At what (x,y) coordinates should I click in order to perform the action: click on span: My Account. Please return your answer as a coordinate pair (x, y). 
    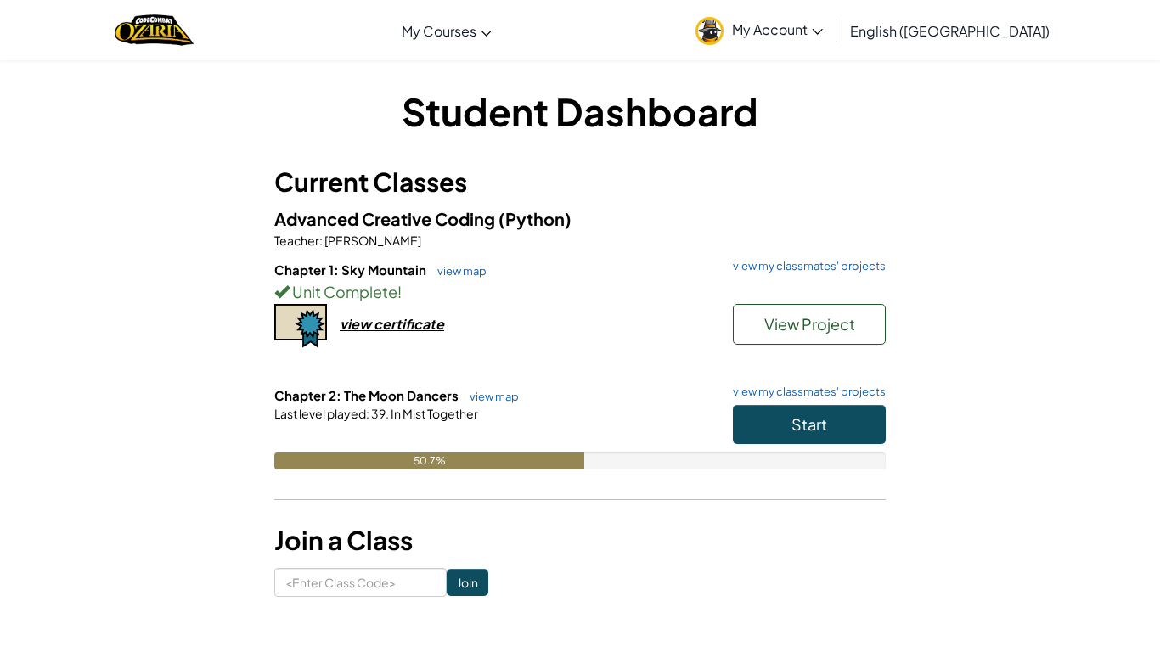
    Looking at the image, I should click on (777, 29).